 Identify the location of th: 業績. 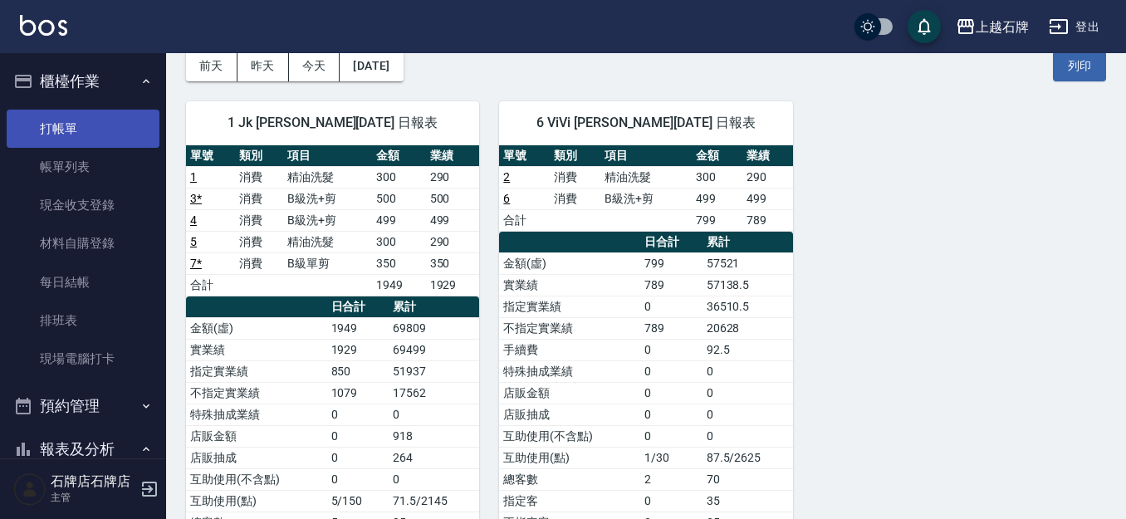
(767, 156).